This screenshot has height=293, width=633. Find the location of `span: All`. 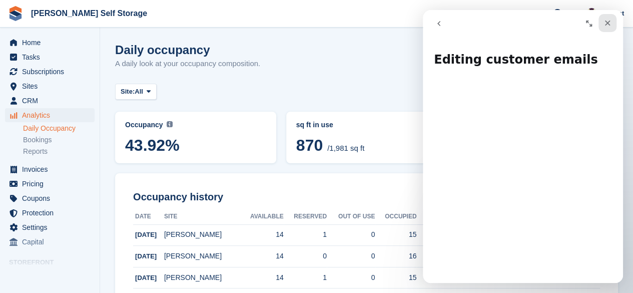

span: All is located at coordinates (139, 92).